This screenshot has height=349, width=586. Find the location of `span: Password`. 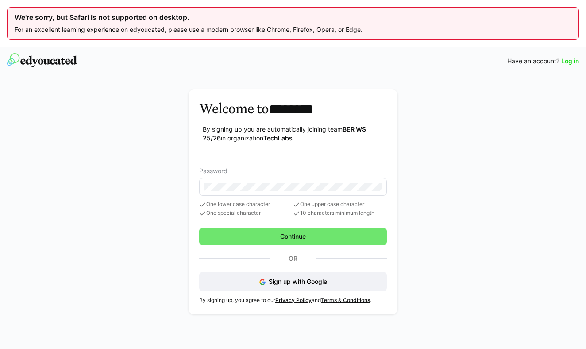

span: Password is located at coordinates (213, 171).